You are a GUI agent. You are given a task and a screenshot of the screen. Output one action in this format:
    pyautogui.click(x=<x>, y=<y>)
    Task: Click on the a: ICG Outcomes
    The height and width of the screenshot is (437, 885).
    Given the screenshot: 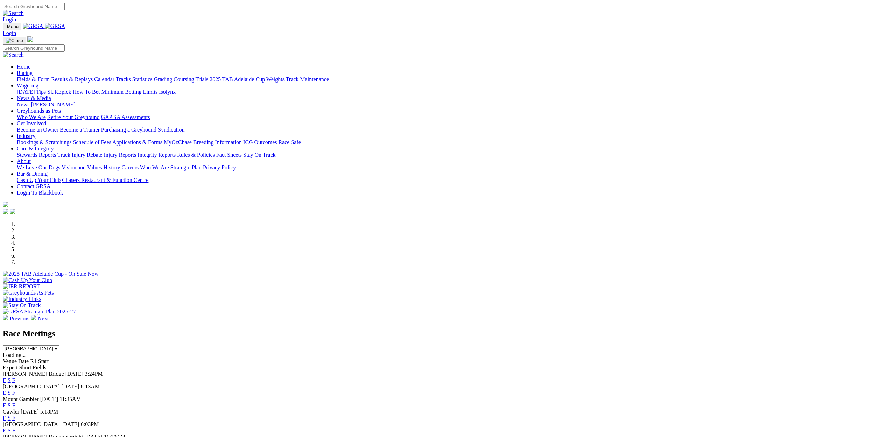 What is the action you would take?
    pyautogui.click(x=260, y=142)
    